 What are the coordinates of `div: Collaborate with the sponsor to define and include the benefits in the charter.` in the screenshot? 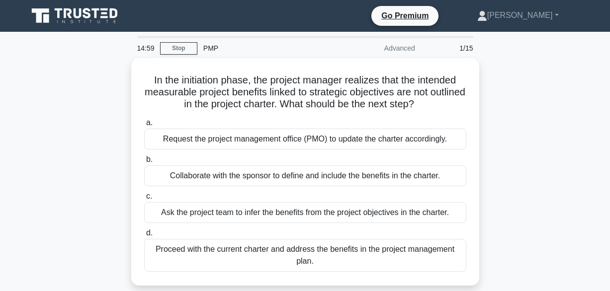 It's located at (305, 176).